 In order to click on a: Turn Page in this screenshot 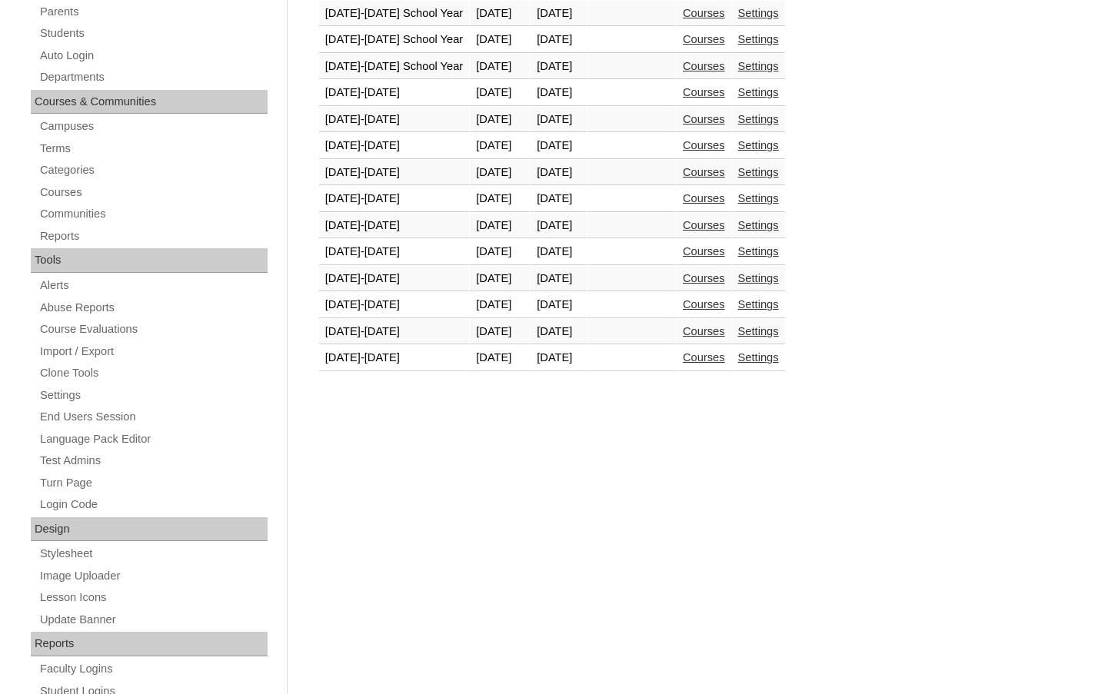, I will do `click(153, 483)`.